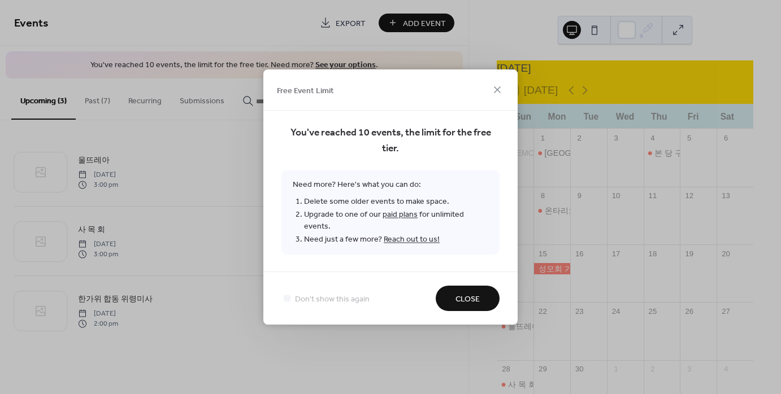 Image resolution: width=781 pixels, height=394 pixels. Describe the element at coordinates (400, 215) in the screenshot. I see `a: paid plans` at that location.